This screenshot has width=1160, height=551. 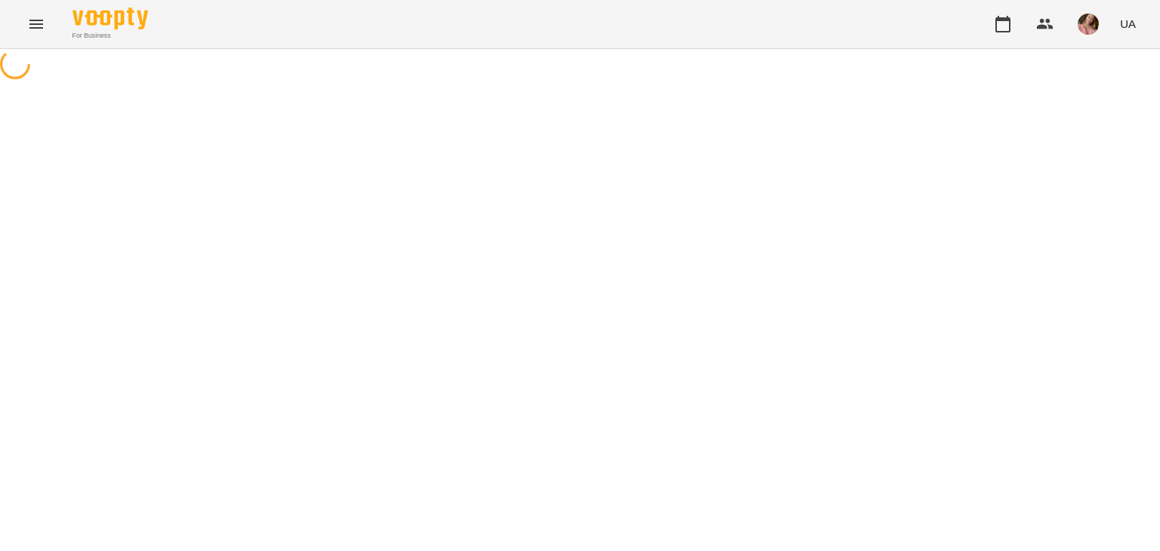 I want to click on span: For Business, so click(x=110, y=35).